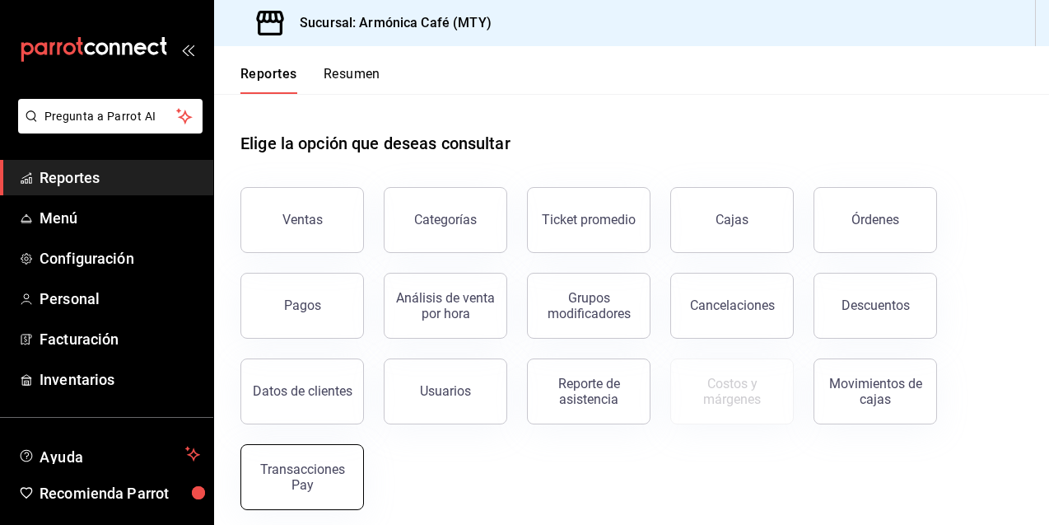 This screenshot has width=1049, height=525. What do you see at coordinates (188, 49) in the screenshot?
I see `button: open_drawer_menu` at bounding box center [188, 49].